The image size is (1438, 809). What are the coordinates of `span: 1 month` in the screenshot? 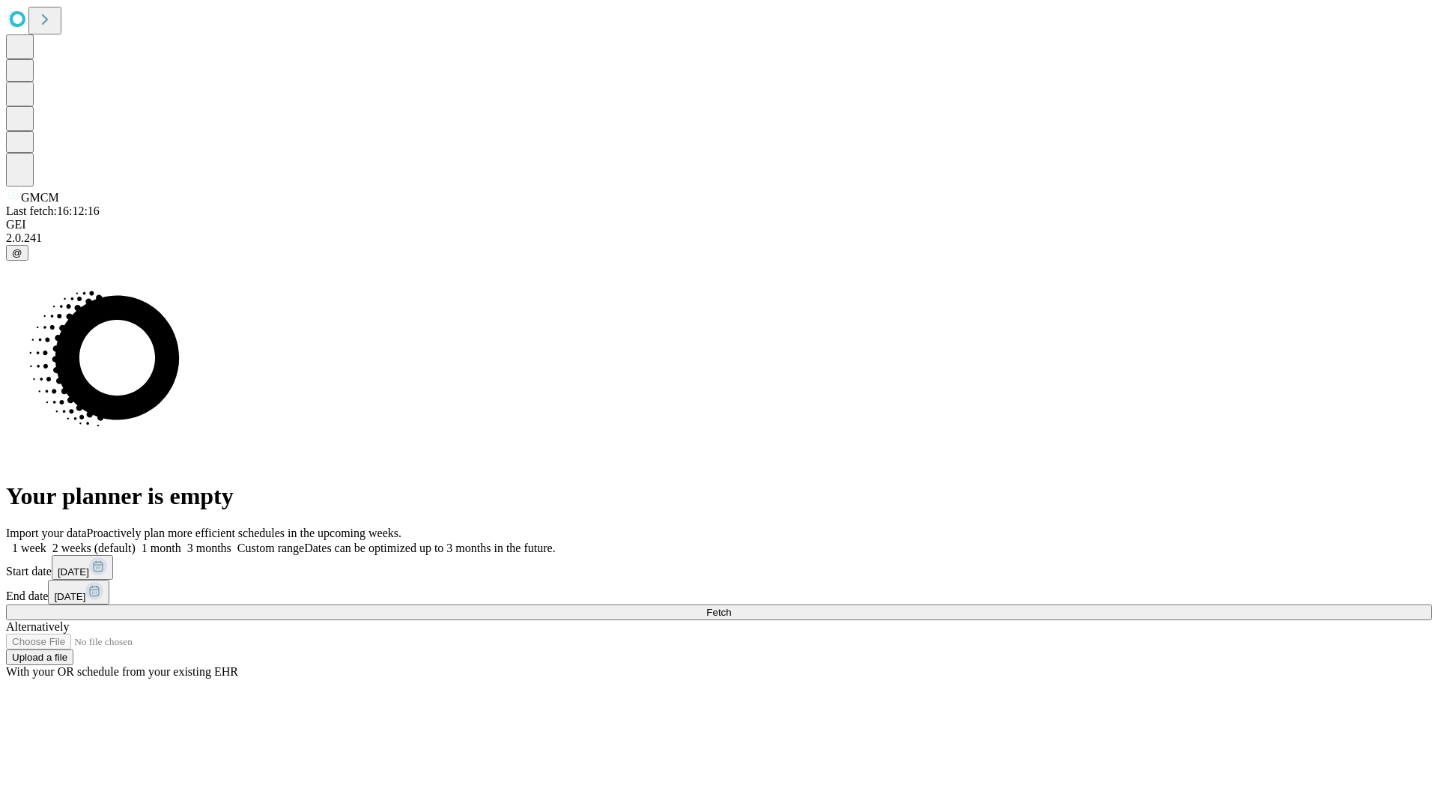 It's located at (161, 548).